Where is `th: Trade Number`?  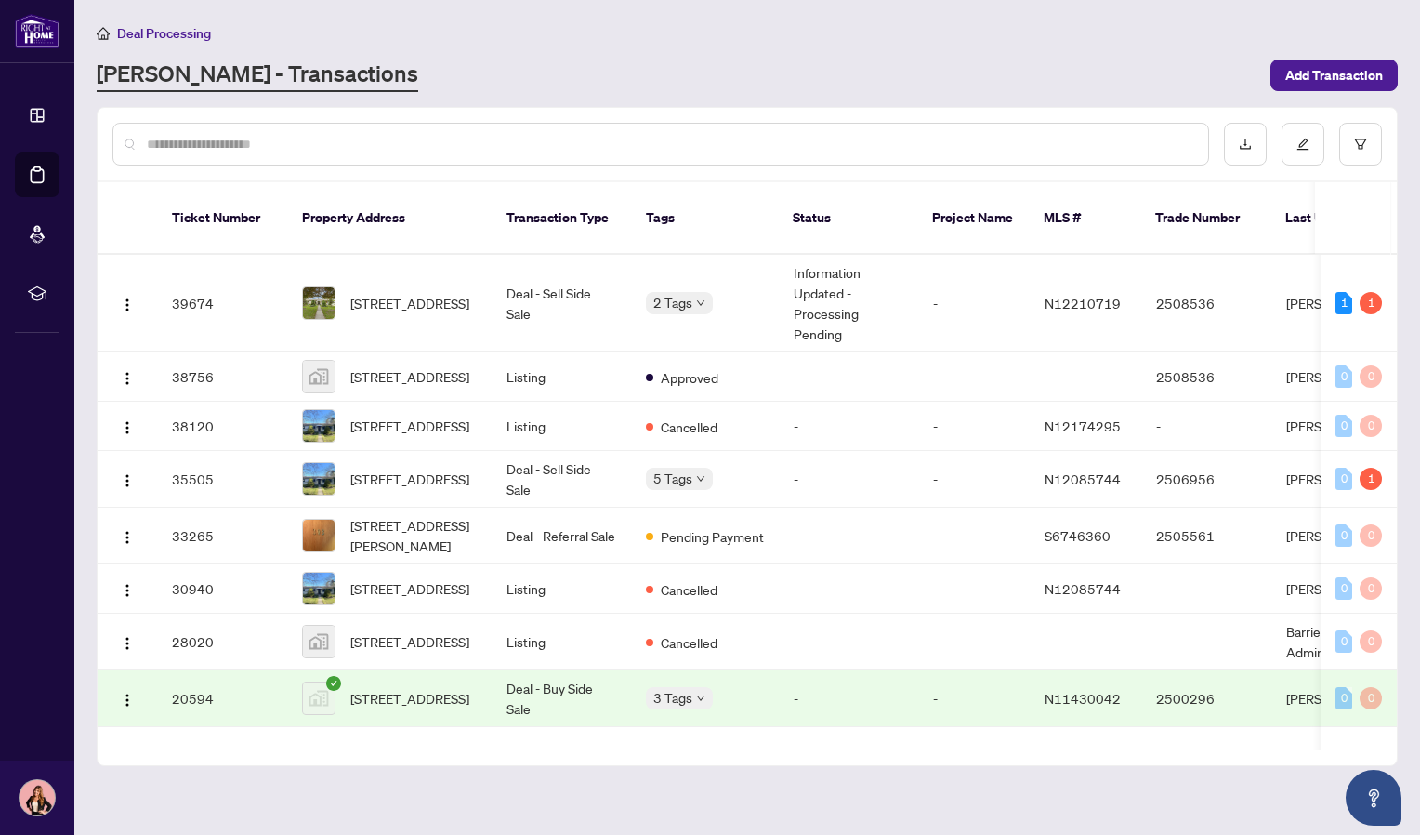
th: Trade Number is located at coordinates (1205, 218).